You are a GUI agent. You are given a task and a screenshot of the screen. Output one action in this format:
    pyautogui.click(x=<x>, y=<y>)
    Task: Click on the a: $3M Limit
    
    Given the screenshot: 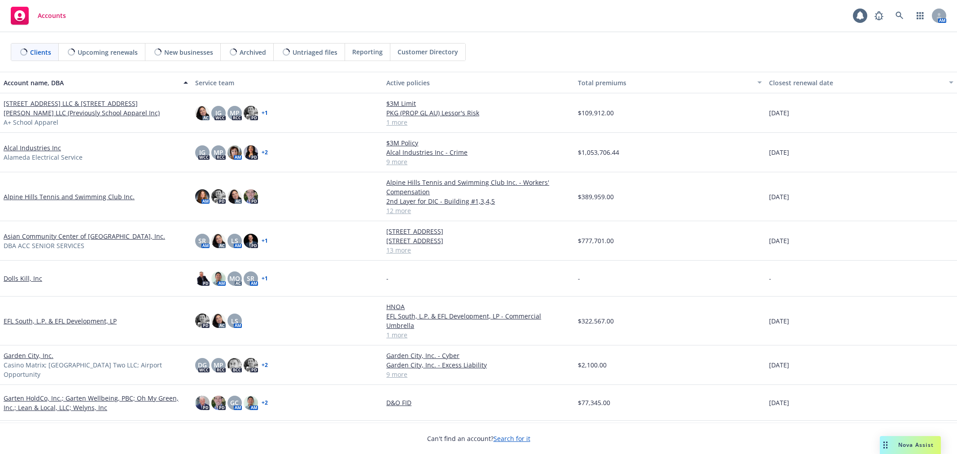 What is the action you would take?
    pyautogui.click(x=478, y=103)
    